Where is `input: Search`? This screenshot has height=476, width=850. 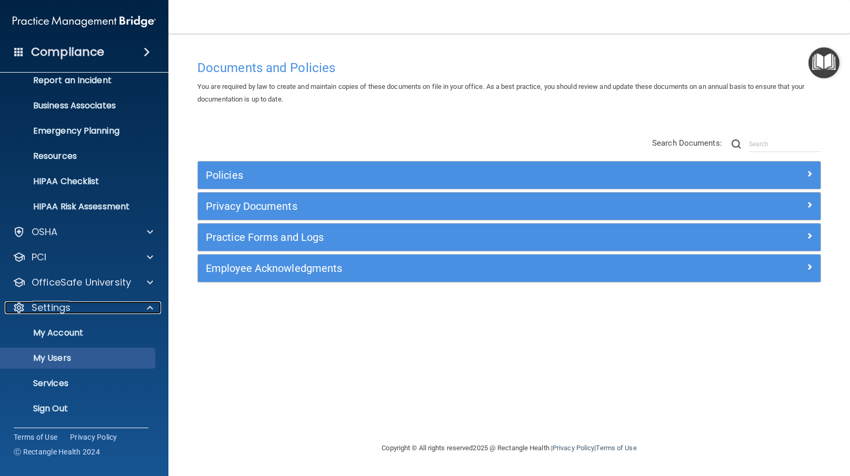 input: Search is located at coordinates (785, 144).